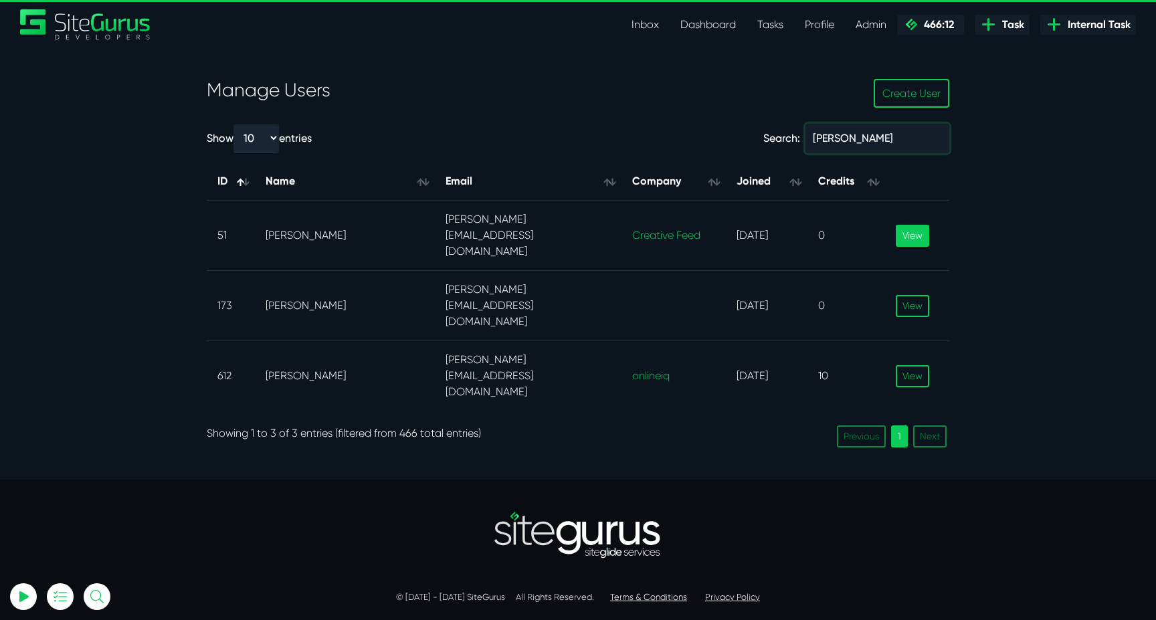  I want to click on th: Credits: activate to sort column ascending, so click(846, 181).